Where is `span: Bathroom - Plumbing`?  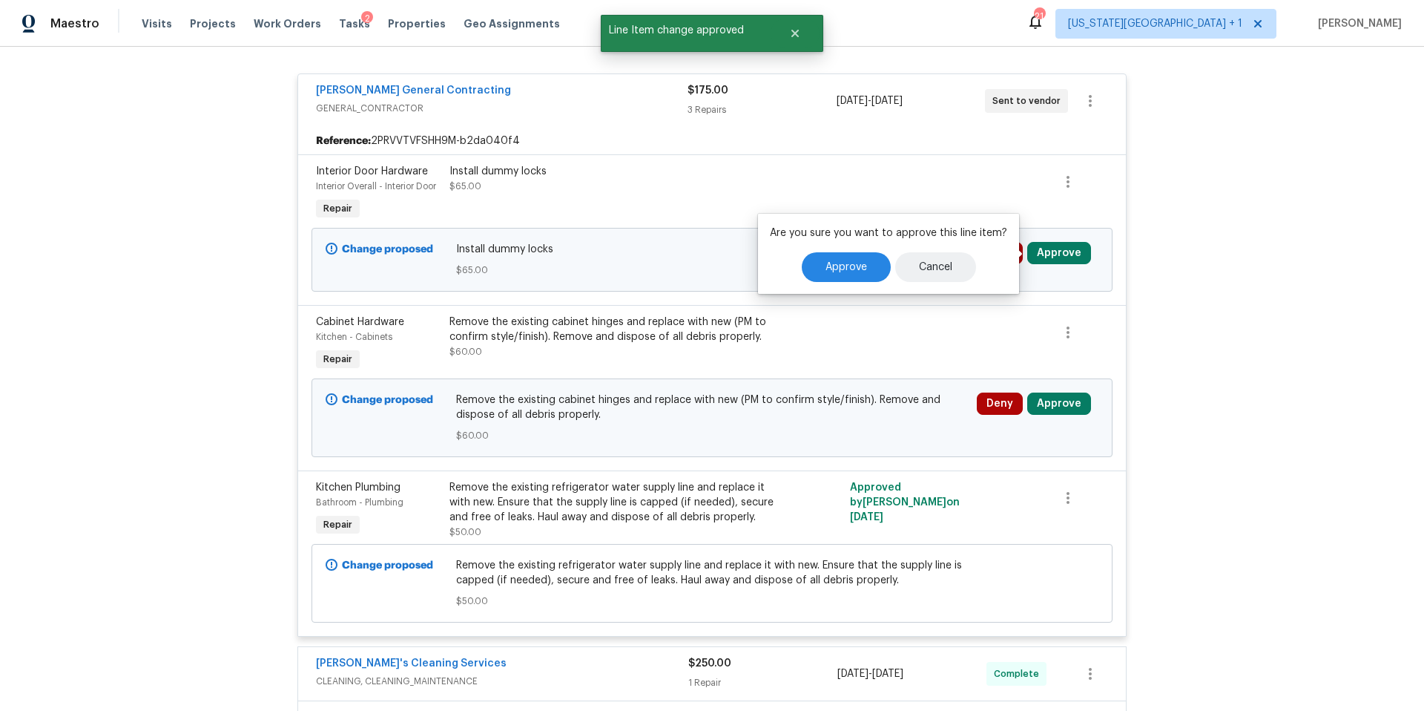 span: Bathroom - Plumbing is located at coordinates (360, 502).